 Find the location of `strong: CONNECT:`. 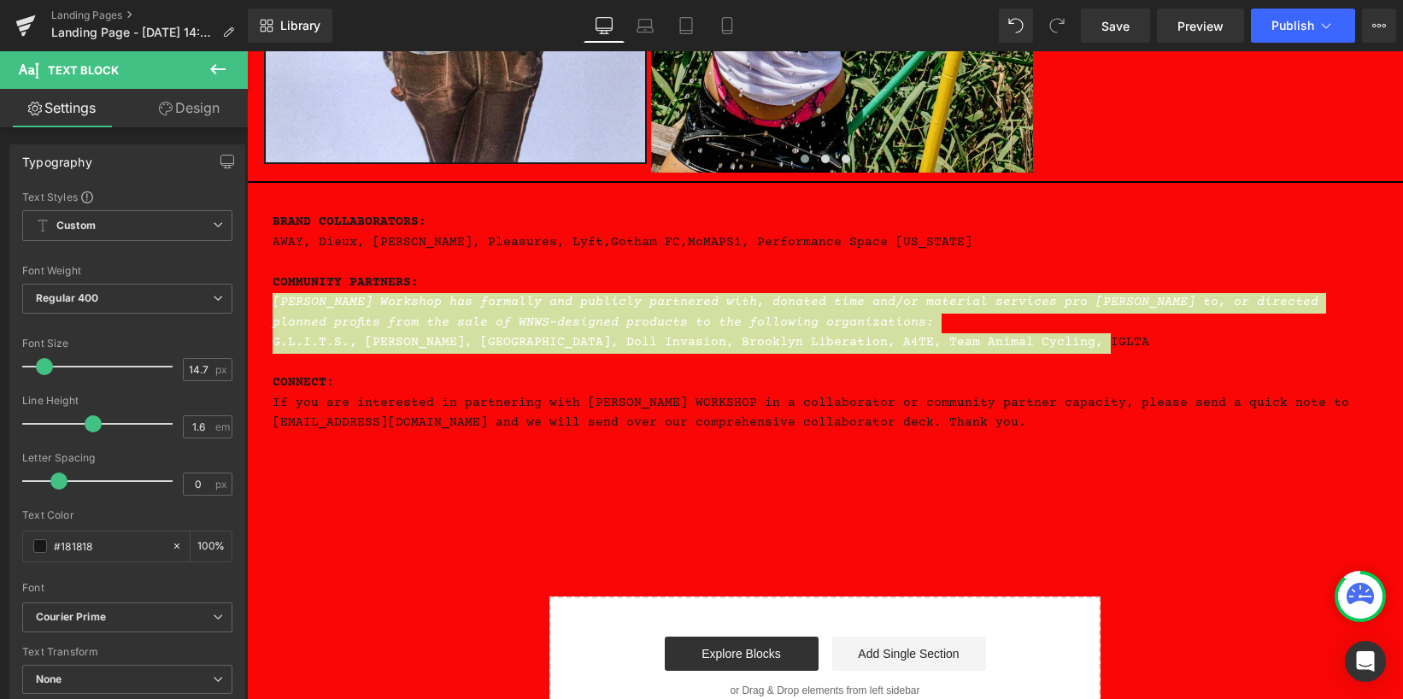

strong: CONNECT: is located at coordinates (56, 332).